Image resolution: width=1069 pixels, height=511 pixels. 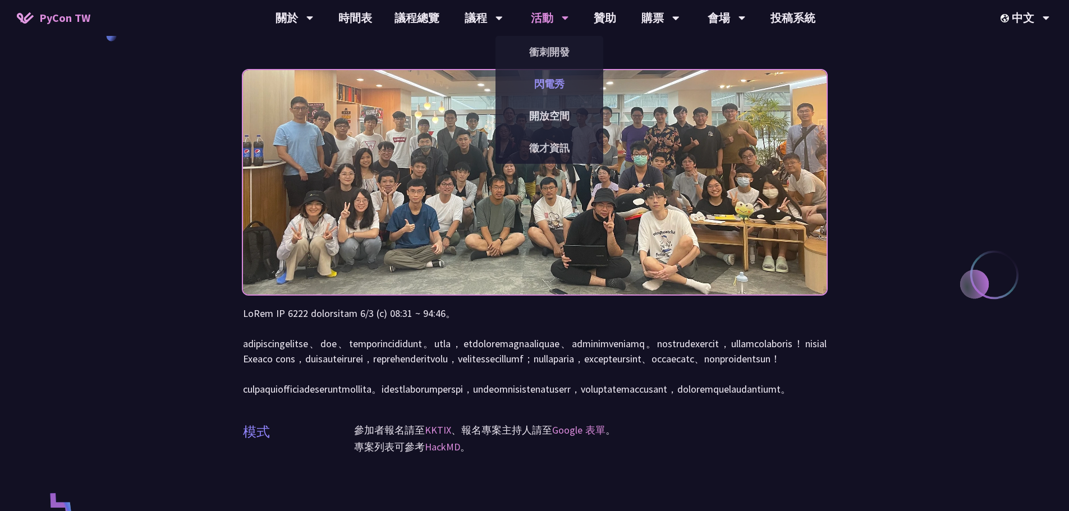 What do you see at coordinates (549, 116) in the screenshot?
I see `a: 開放空間` at bounding box center [549, 116].